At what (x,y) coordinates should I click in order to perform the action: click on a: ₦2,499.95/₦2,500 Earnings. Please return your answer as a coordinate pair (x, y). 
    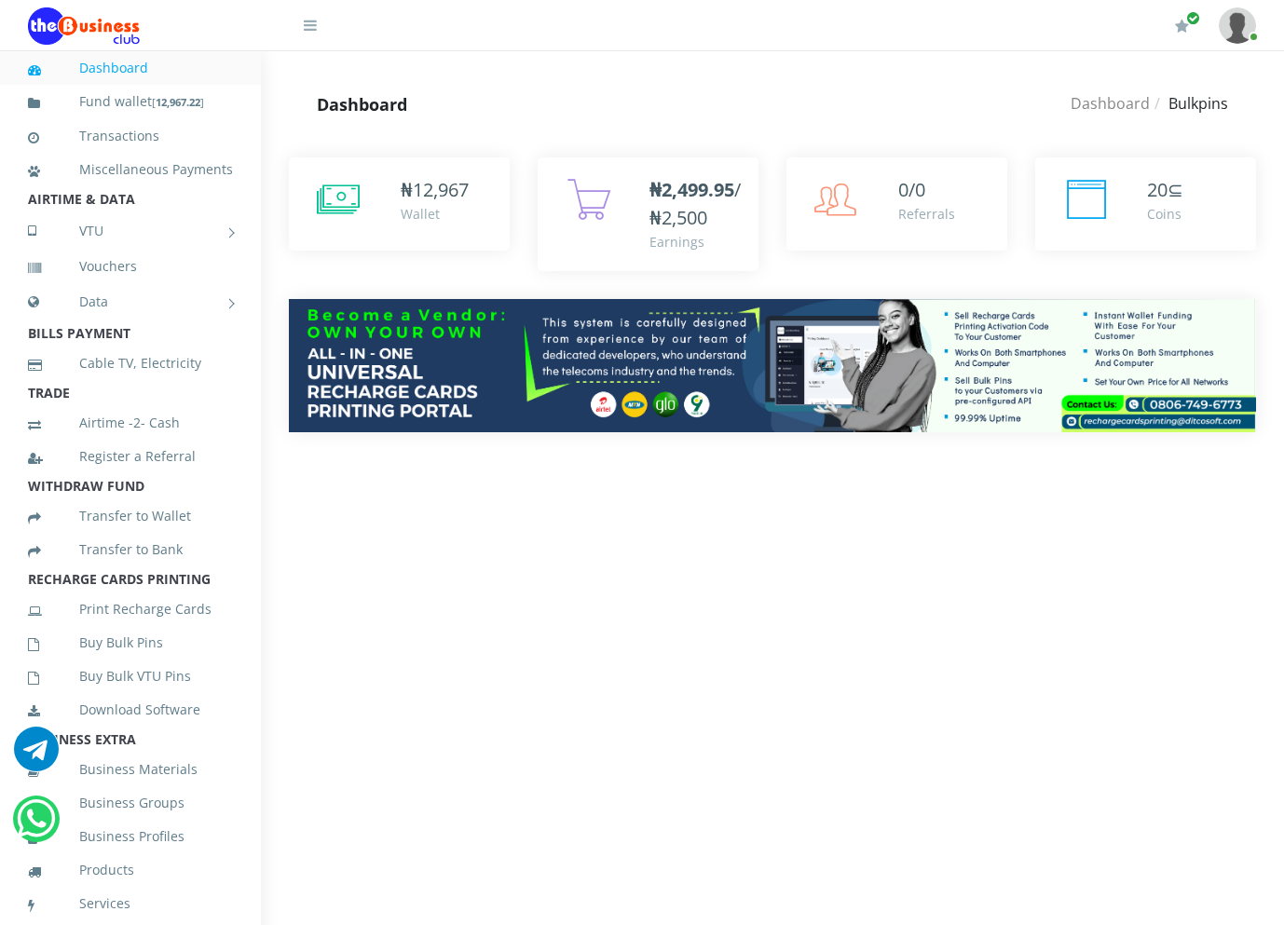
    Looking at the image, I should click on (647, 214).